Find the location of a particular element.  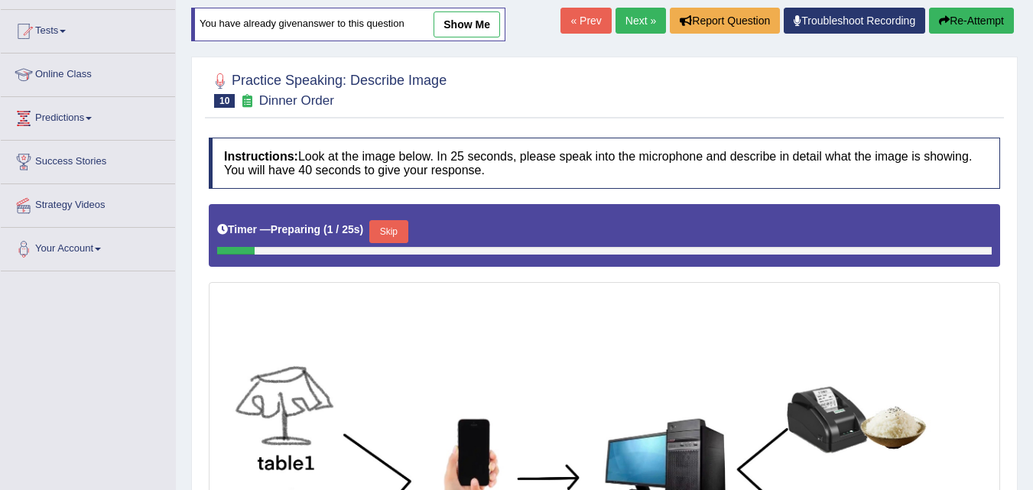

a: show me is located at coordinates (466, 24).